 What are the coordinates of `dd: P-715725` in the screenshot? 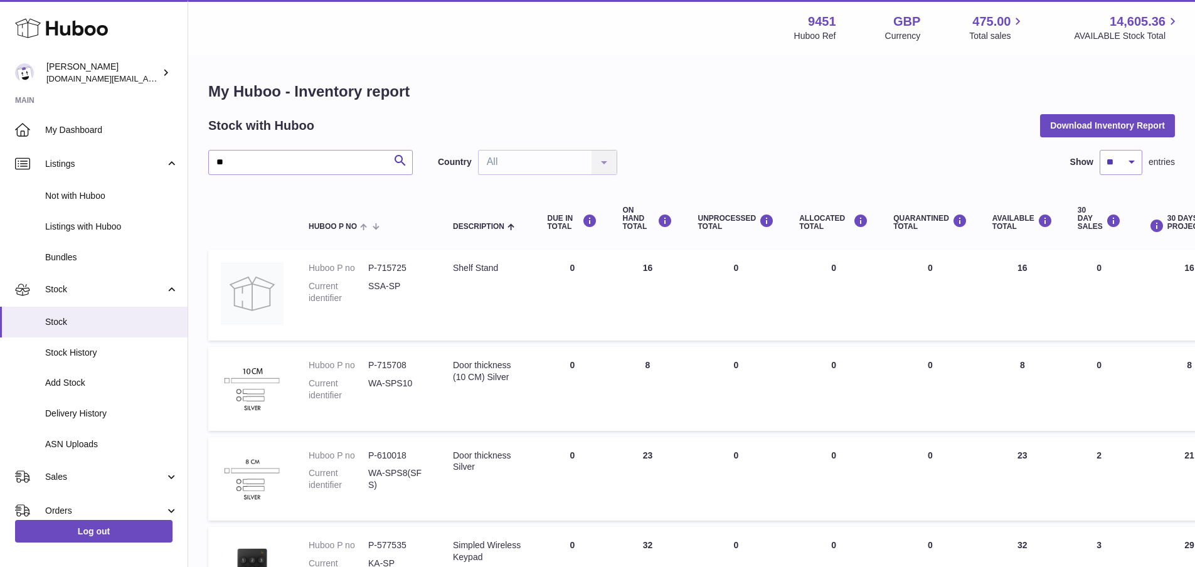 It's located at (398, 268).